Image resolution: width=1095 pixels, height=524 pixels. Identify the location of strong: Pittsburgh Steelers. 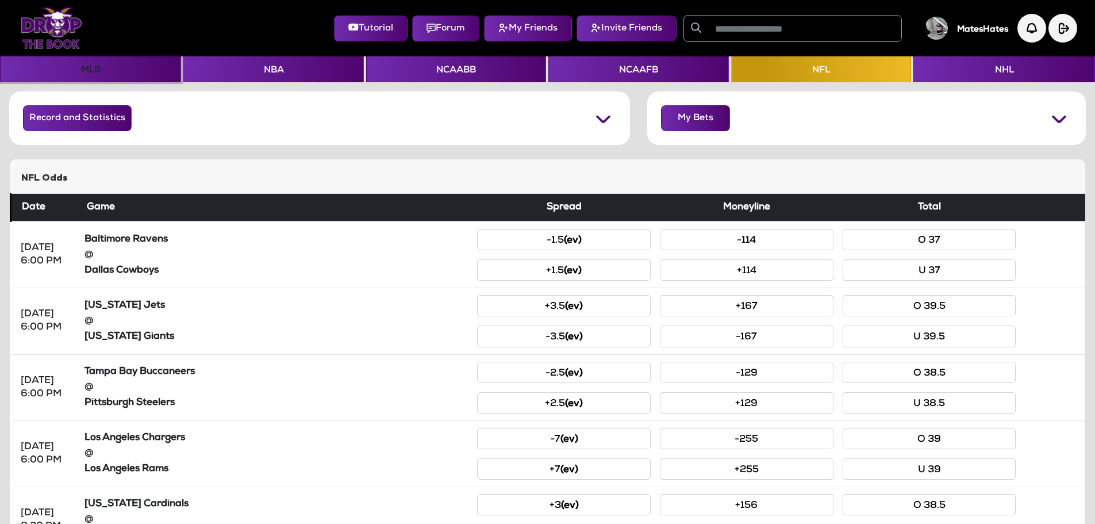
(129, 402).